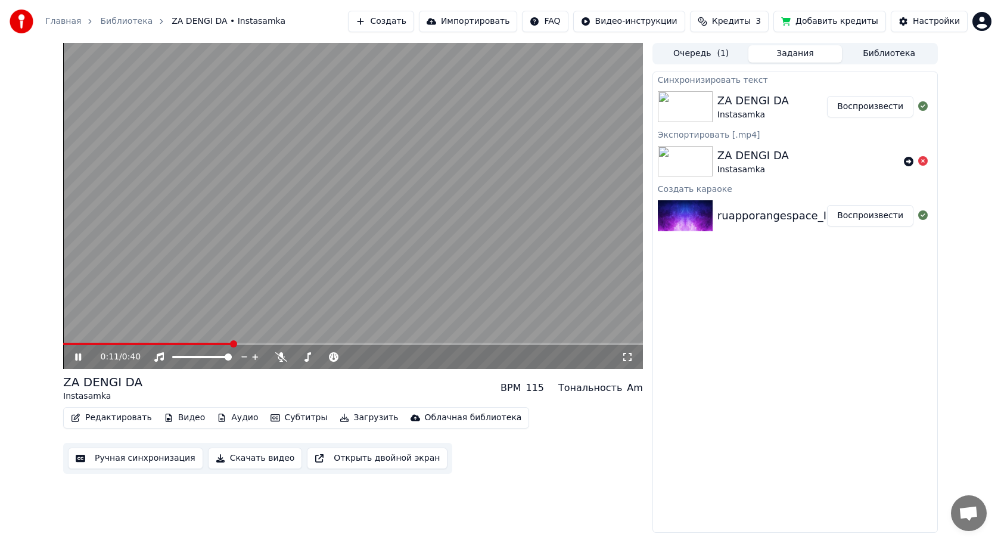 The height and width of the screenshot is (543, 1001). Describe the element at coordinates (929, 21) in the screenshot. I see `button: Настройки` at that location.